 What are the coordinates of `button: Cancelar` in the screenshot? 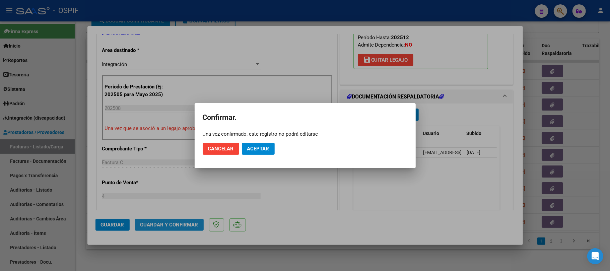 It's located at (221, 149).